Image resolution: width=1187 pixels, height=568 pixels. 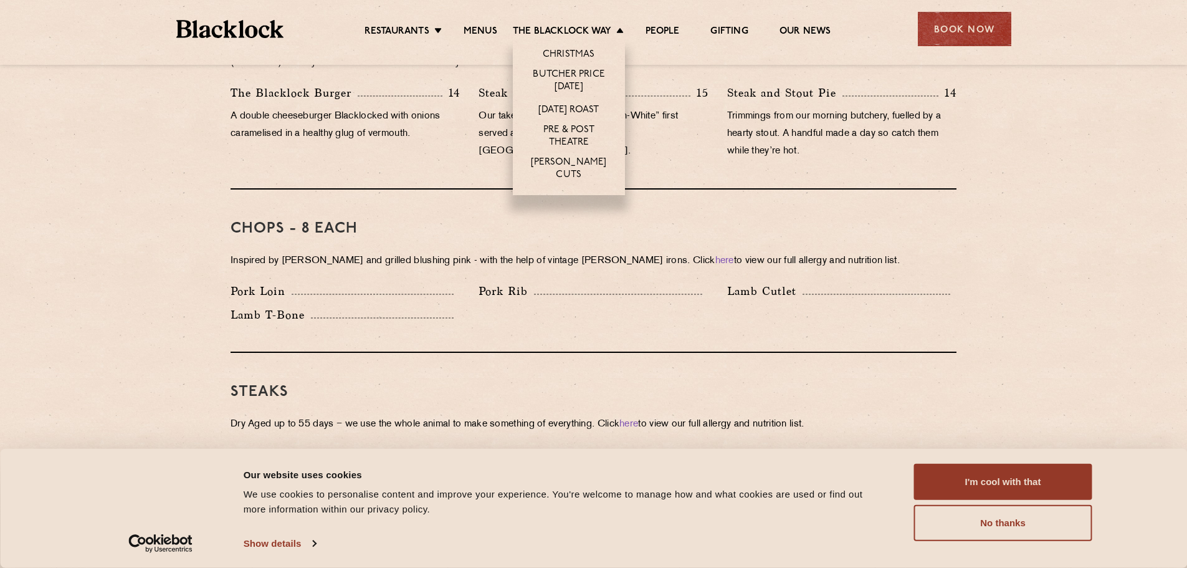 I want to click on p: Pork Rib, so click(x=506, y=291).